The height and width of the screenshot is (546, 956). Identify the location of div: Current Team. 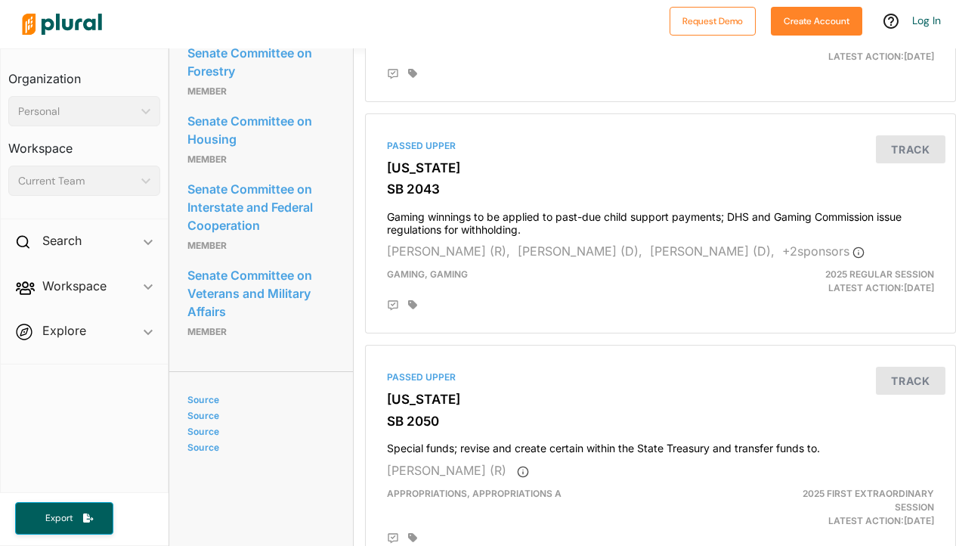
(76, 181).